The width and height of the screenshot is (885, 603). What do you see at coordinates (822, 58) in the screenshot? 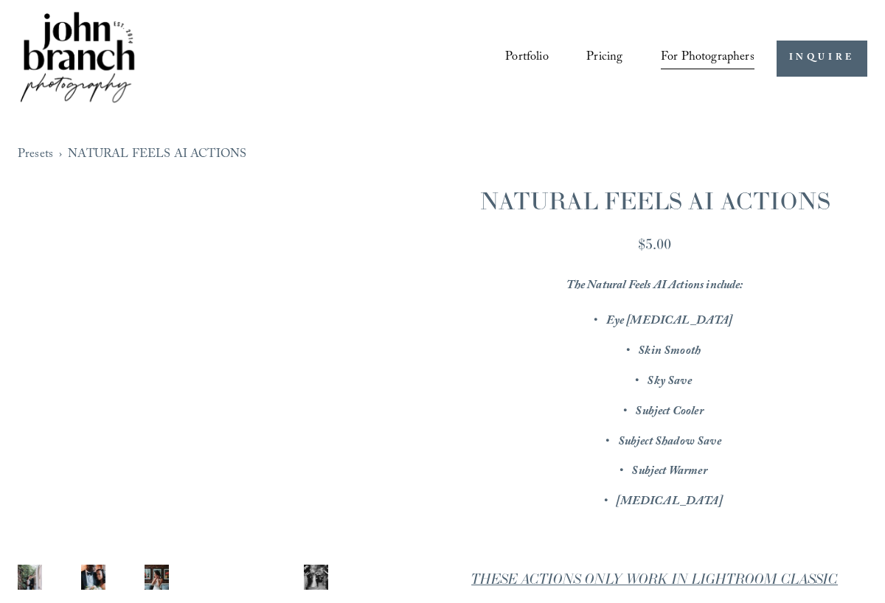
I see `a: INQUIRE` at bounding box center [822, 58].